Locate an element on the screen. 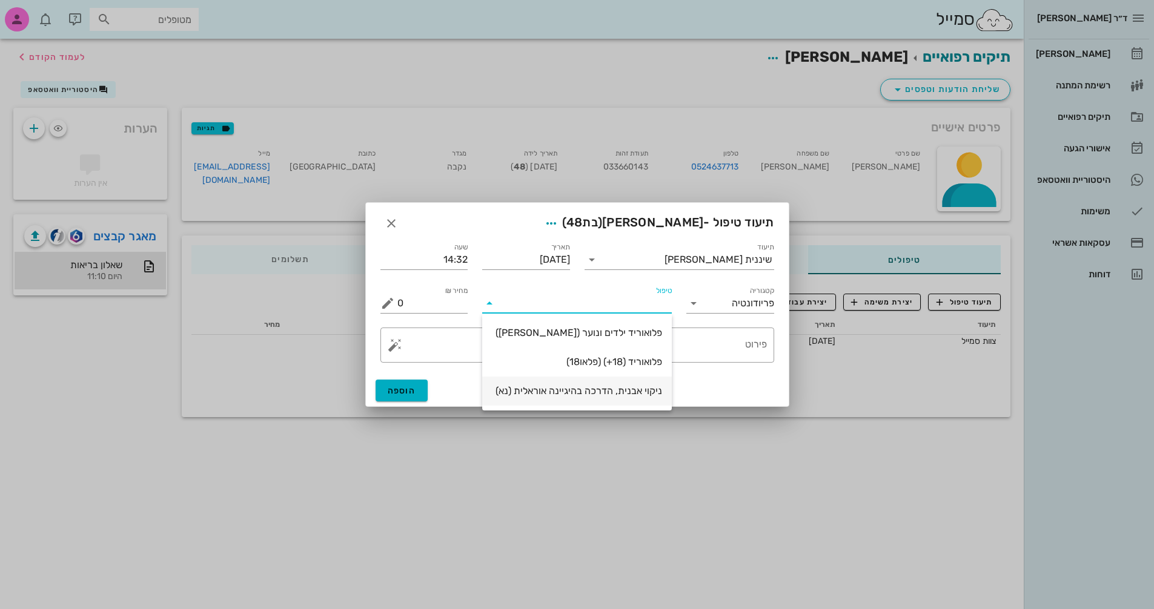 This screenshot has height=609, width=1154. label: מחיר ₪ is located at coordinates (457, 291).